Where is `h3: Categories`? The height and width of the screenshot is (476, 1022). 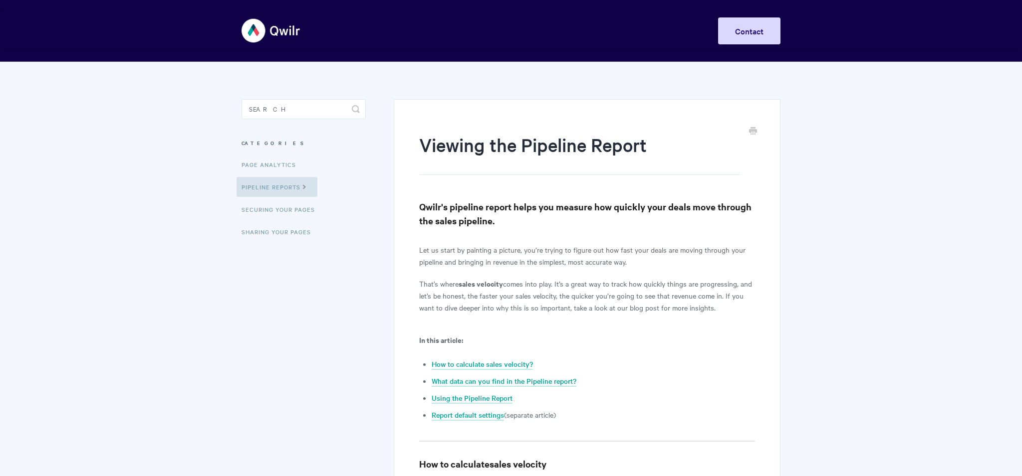
h3: Categories is located at coordinates (303, 143).